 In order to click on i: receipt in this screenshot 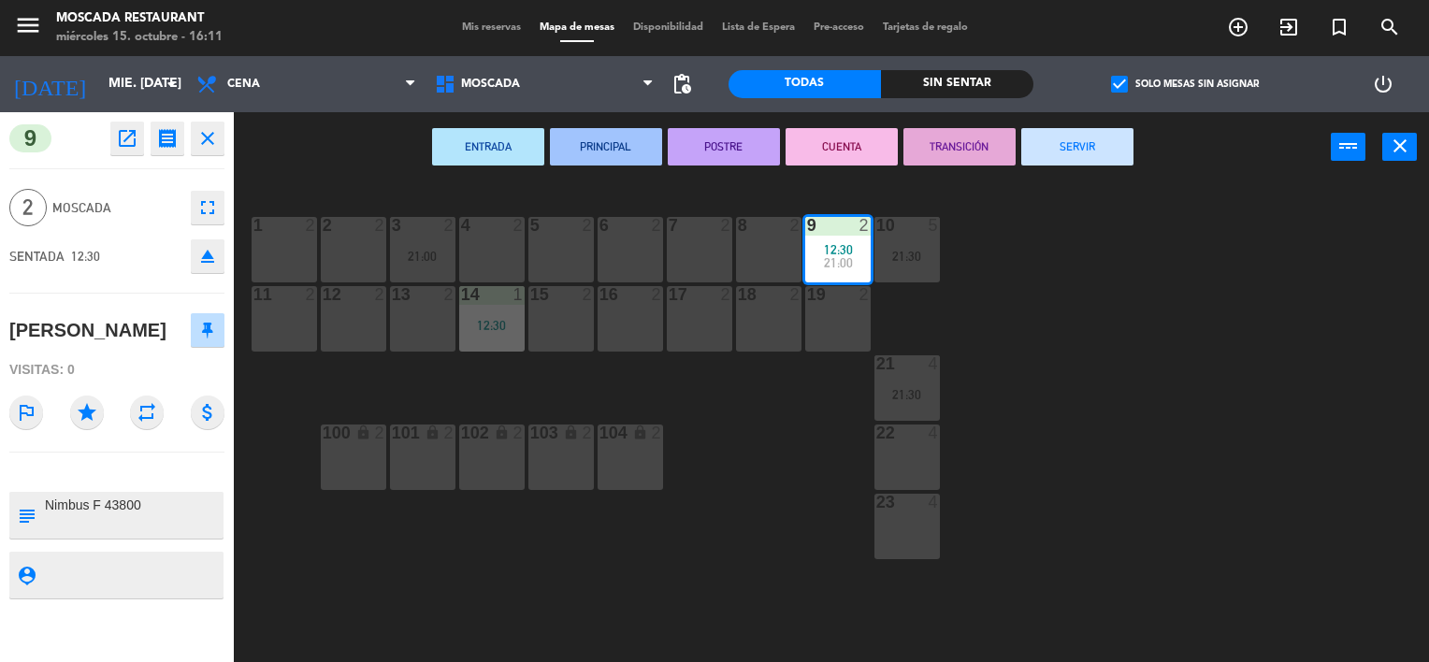, I will do `click(167, 138)`.